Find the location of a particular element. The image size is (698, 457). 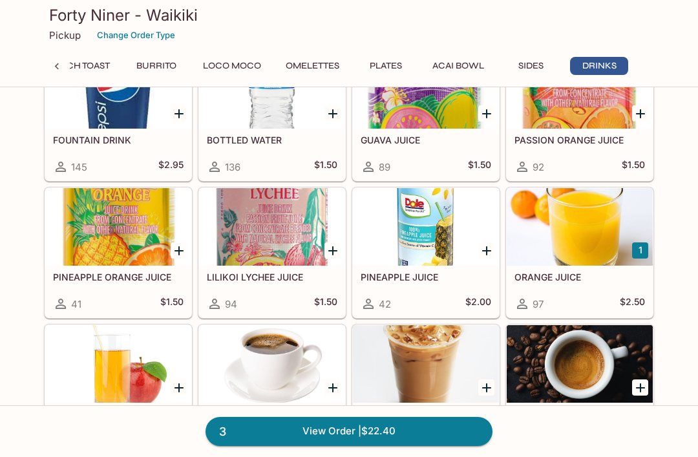

h5: $2.50 is located at coordinates (632, 304).